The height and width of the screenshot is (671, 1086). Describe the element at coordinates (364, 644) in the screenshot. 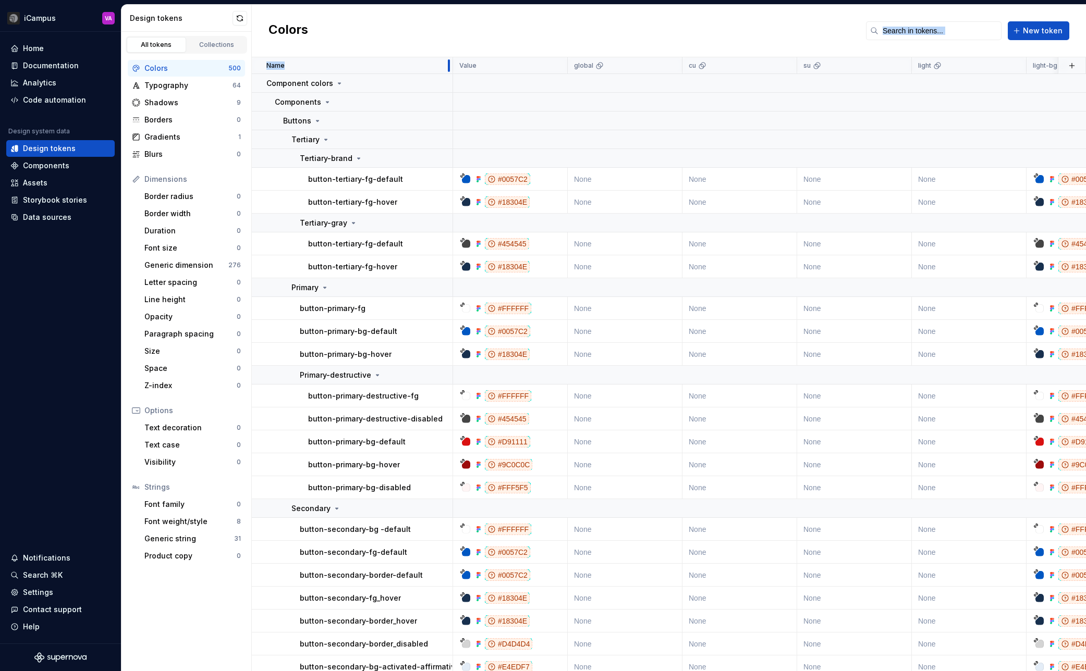

I see `p: button-secondary-border_disabled` at that location.